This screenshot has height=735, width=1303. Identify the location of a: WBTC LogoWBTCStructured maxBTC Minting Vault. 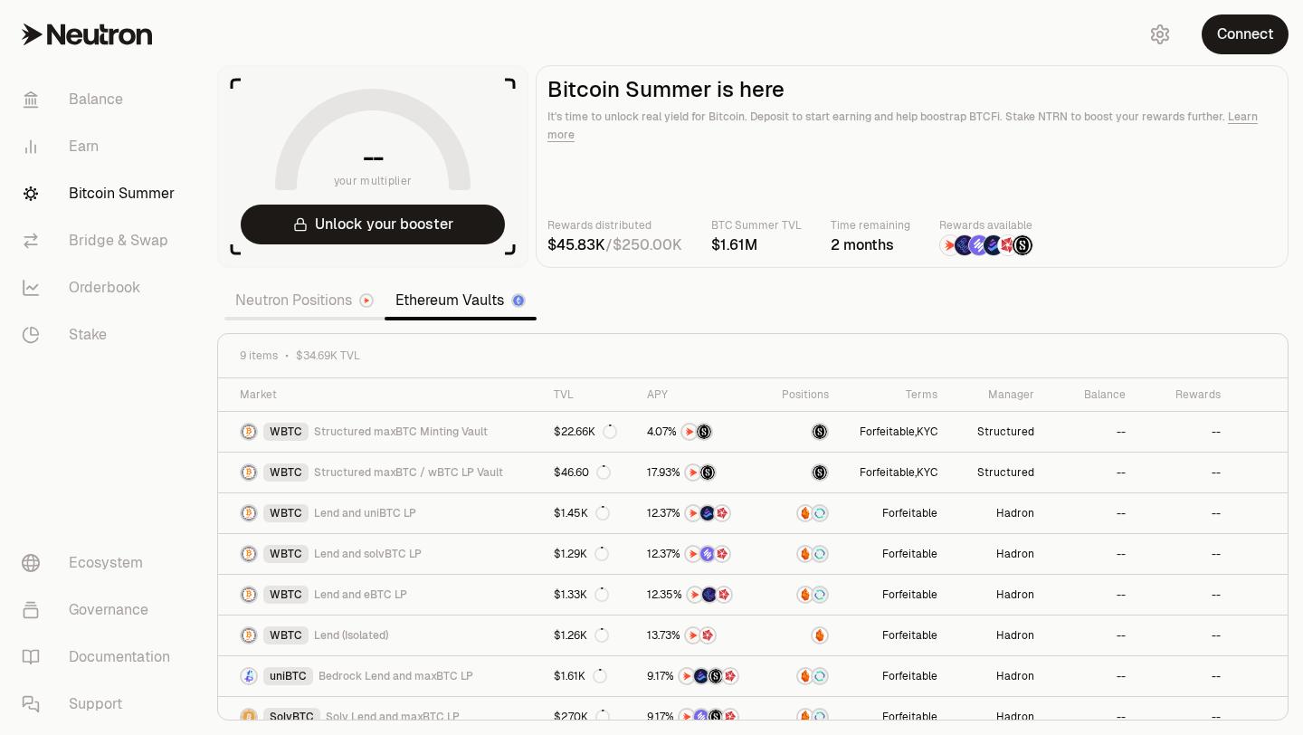
(380, 432).